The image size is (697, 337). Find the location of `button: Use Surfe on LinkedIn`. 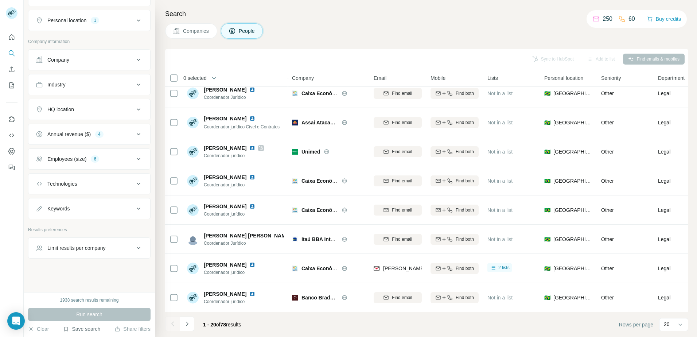

button: Use Surfe on LinkedIn is located at coordinates (12, 119).